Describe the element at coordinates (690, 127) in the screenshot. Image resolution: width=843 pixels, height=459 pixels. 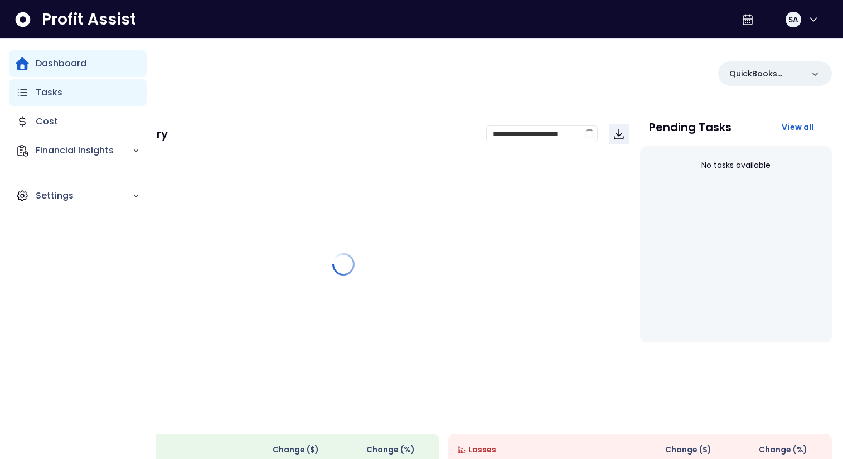
I see `p: Pending Tasks` at that location.